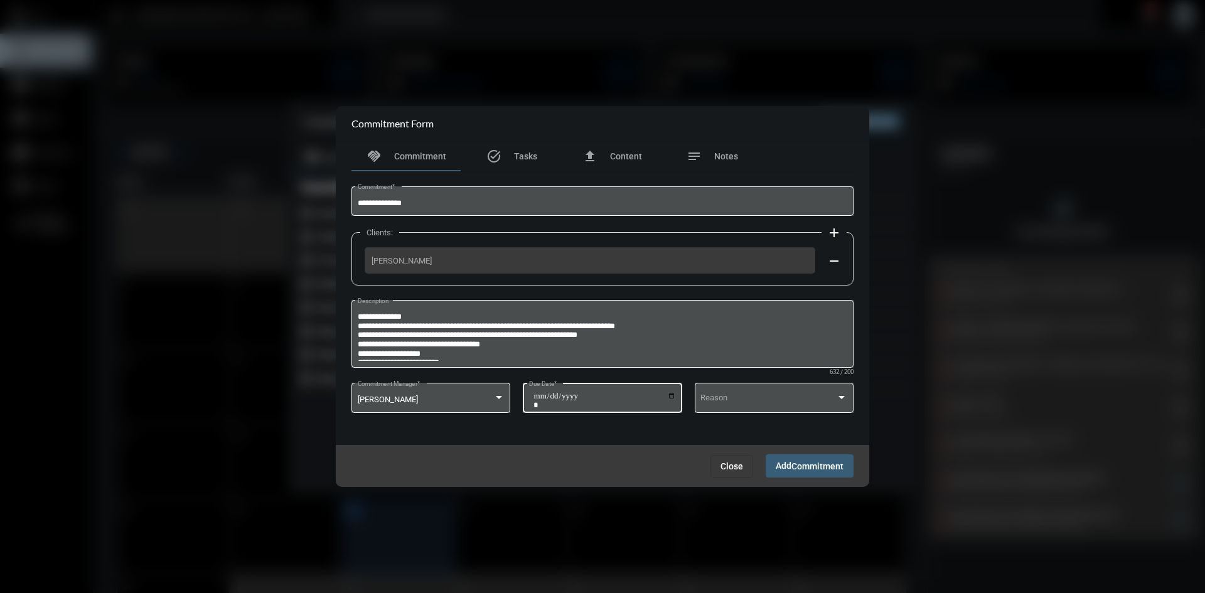 The width and height of the screenshot is (1205, 593). What do you see at coordinates (392, 123) in the screenshot?
I see `h2: Commitment Form` at bounding box center [392, 123].